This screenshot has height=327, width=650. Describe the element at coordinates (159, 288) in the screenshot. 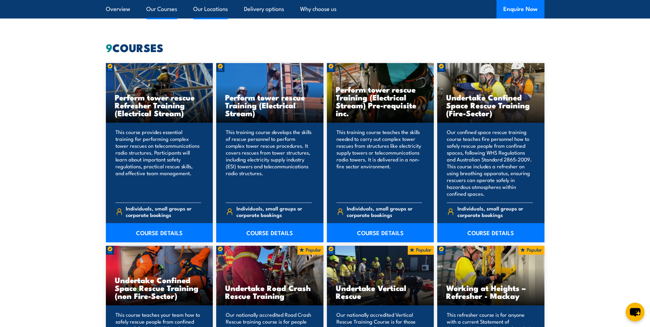

I see `h3: Undertake Confined Space Rescue Training (non Fire-Sector)` at that location.